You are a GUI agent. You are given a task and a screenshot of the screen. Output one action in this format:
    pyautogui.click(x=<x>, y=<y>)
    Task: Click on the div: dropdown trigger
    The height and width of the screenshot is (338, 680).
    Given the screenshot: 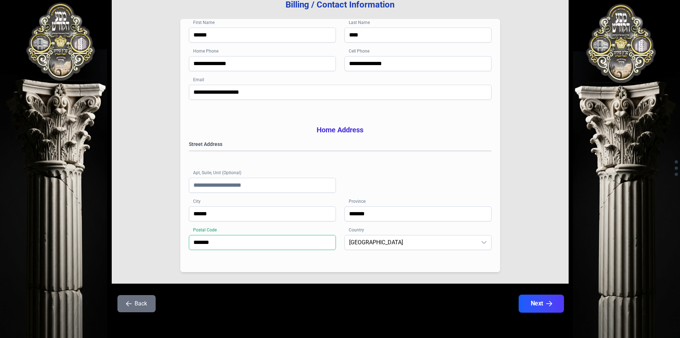 What is the action you would take?
    pyautogui.click(x=484, y=242)
    